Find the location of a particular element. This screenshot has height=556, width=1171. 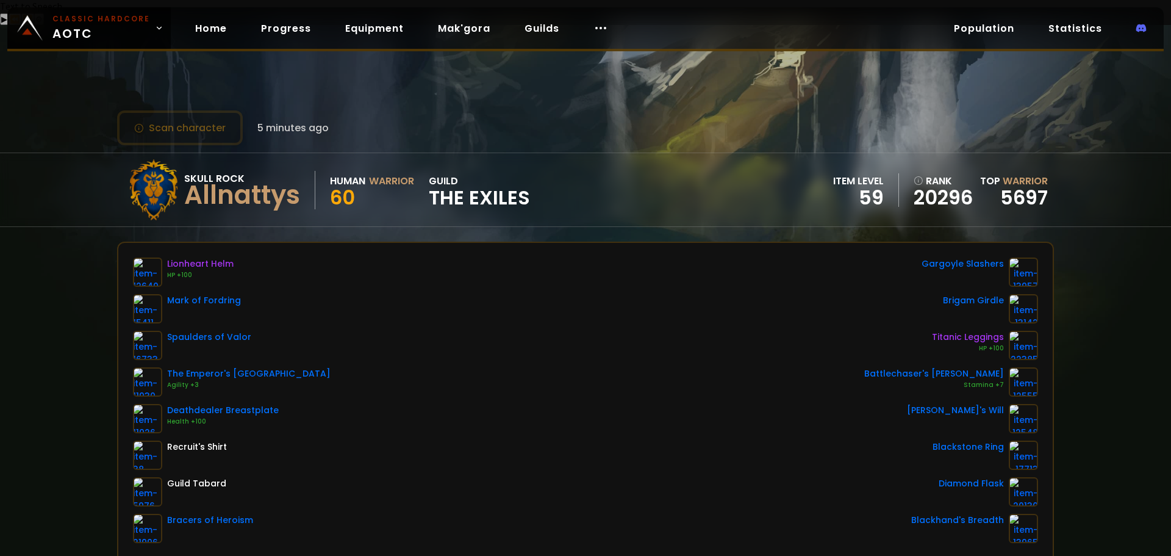

div: Top is located at coordinates (1014, 181).